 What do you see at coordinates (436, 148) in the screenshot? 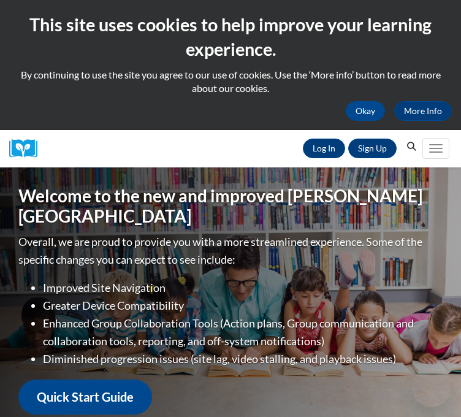
I see `div: Main menu` at bounding box center [436, 148].